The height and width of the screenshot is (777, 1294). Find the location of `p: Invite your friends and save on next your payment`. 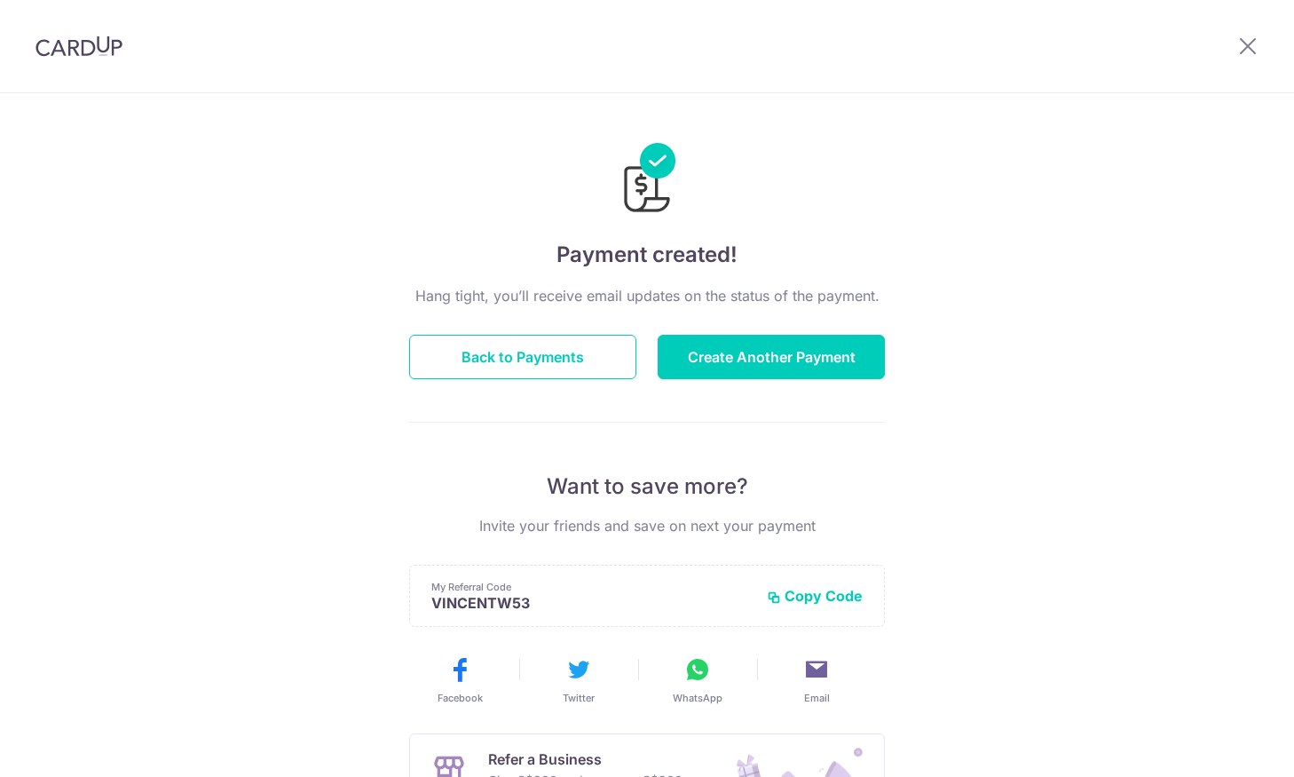

p: Invite your friends and save on next your payment is located at coordinates (647, 525).